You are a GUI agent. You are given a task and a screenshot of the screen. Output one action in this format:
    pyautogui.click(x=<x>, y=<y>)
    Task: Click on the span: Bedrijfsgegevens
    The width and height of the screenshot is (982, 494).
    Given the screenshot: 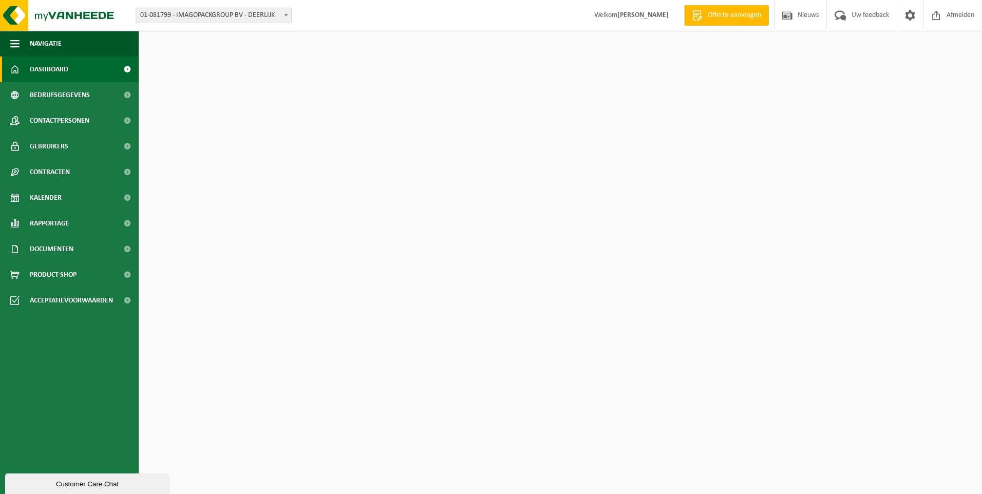 What is the action you would take?
    pyautogui.click(x=60, y=95)
    